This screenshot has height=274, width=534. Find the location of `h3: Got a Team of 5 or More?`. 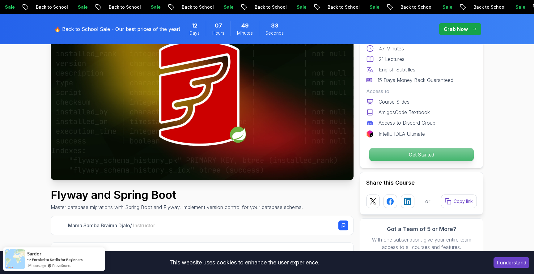

h3: Got a Team of 5 or More? is located at coordinates (422, 229).